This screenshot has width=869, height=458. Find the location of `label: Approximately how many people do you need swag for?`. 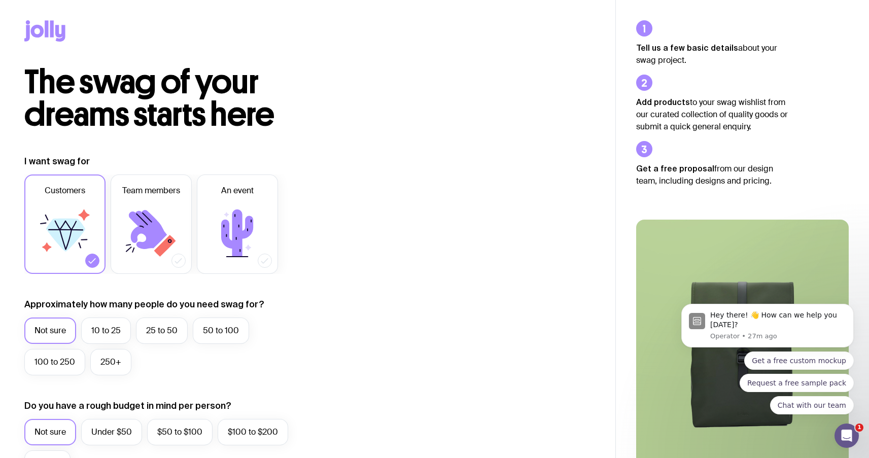

label: Approximately how many people do you need swag for? is located at coordinates (144, 304).